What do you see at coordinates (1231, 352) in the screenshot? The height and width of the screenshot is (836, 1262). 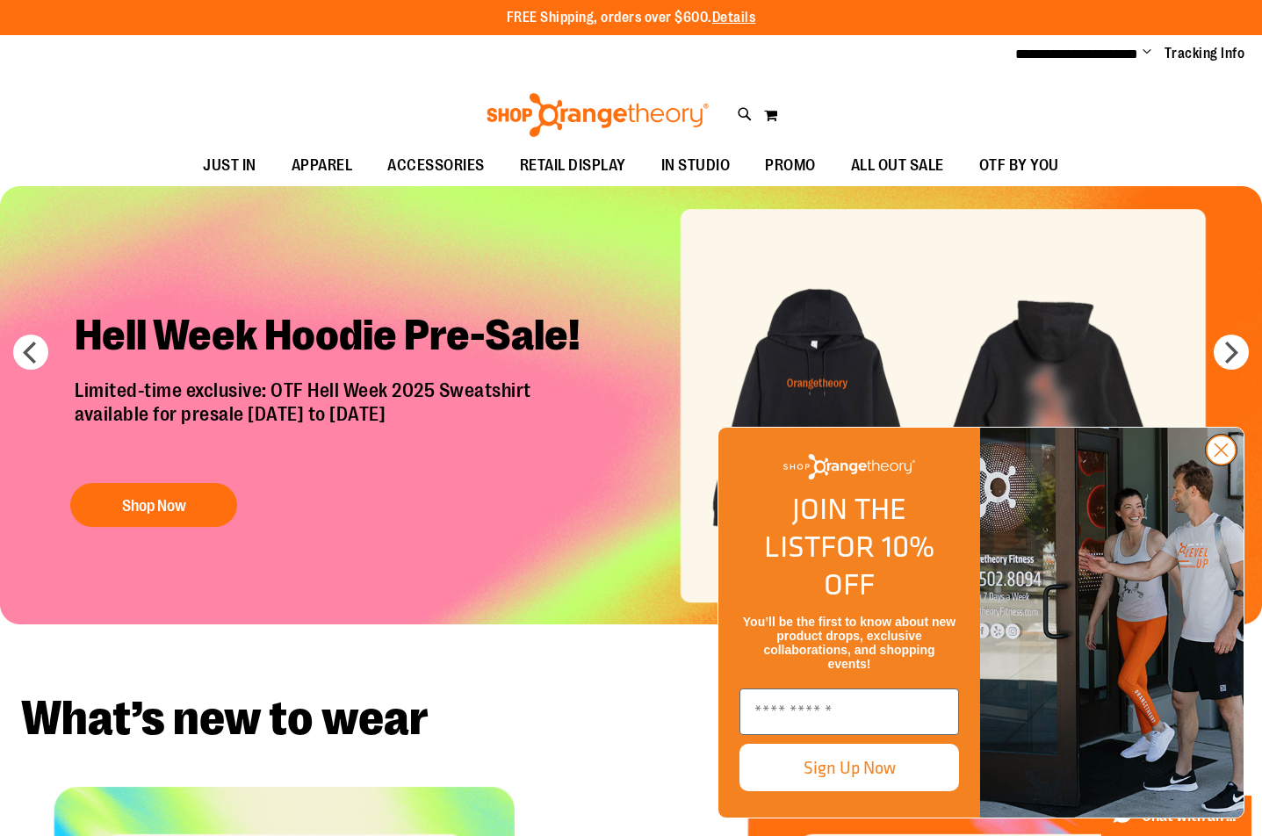 I see `button: next` at bounding box center [1231, 352].